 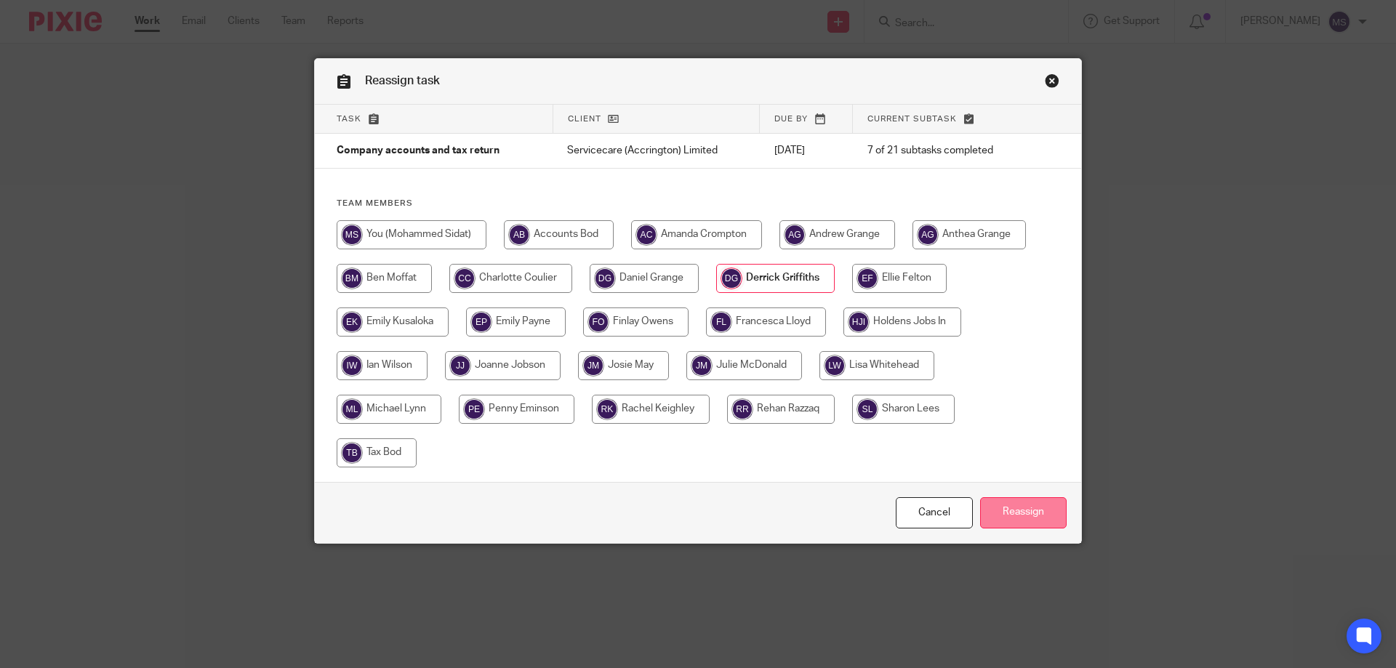 What do you see at coordinates (791, 119) in the screenshot?
I see `span: Due by` at bounding box center [791, 119].